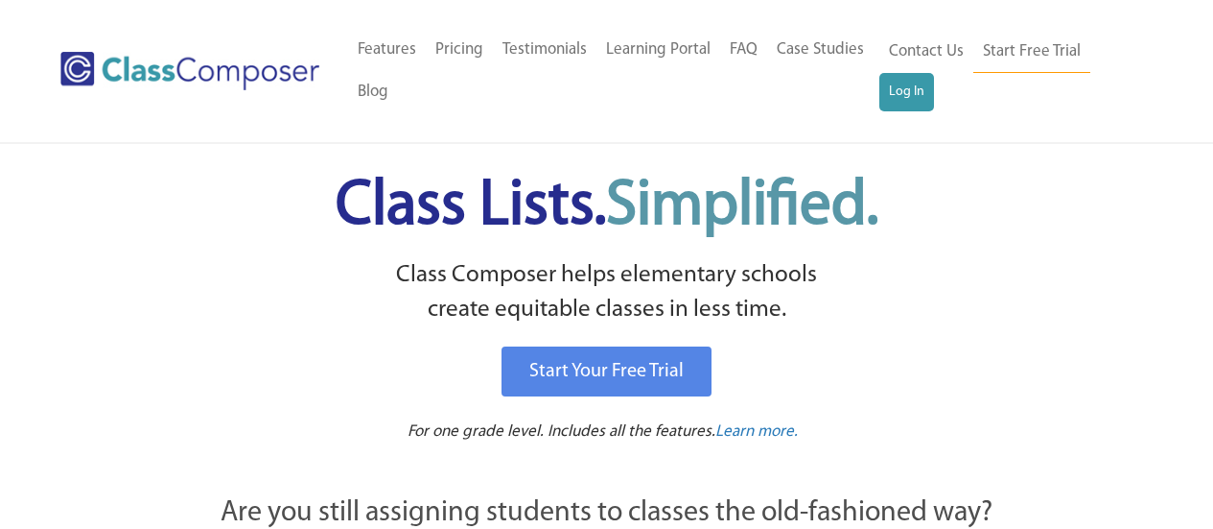 This screenshot has height=529, width=1213. Describe the element at coordinates (190, 71) in the screenshot. I see `img: Class Composer` at that location.